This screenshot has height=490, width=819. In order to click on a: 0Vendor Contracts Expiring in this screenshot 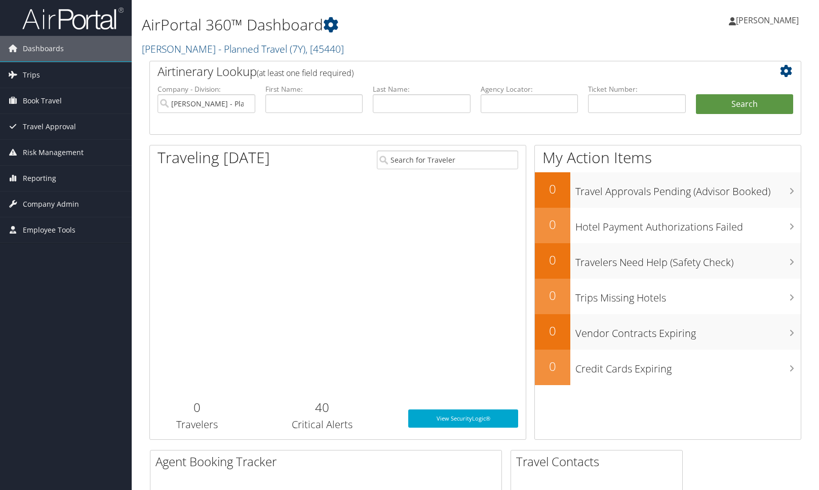, I will do `click(668, 332)`.